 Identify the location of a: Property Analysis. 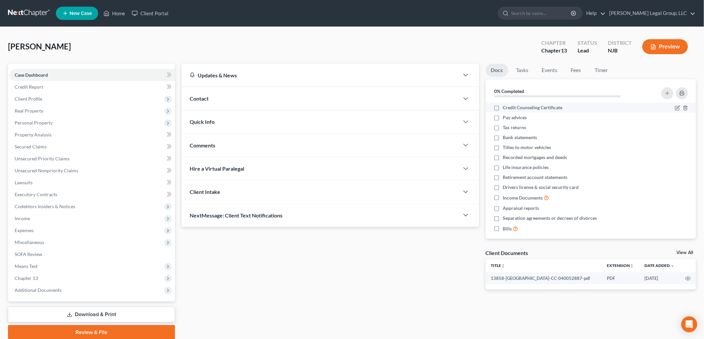
(92, 135).